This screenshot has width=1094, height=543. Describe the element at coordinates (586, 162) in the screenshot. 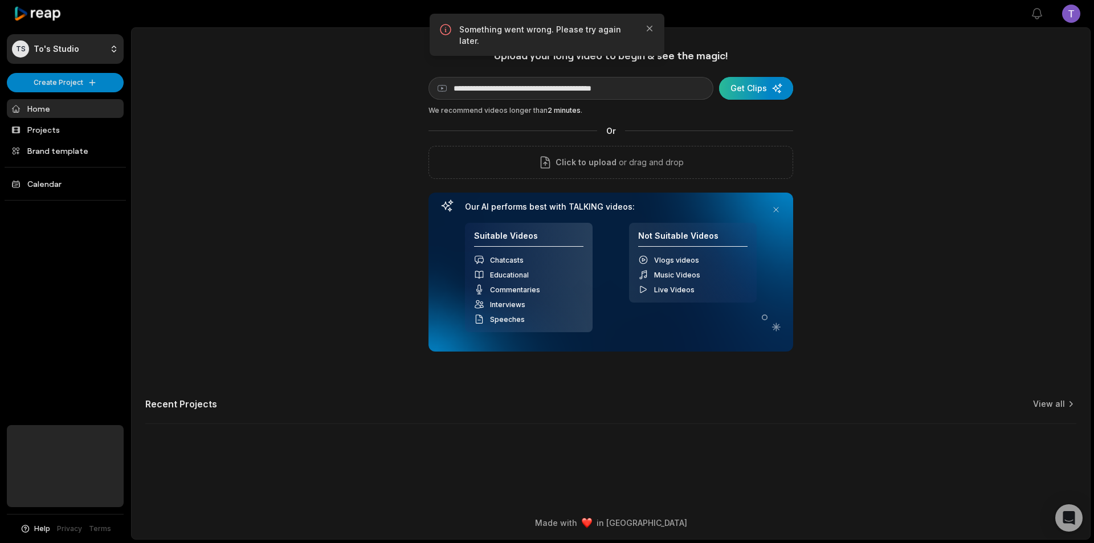

I see `span: Click to upload` at that location.